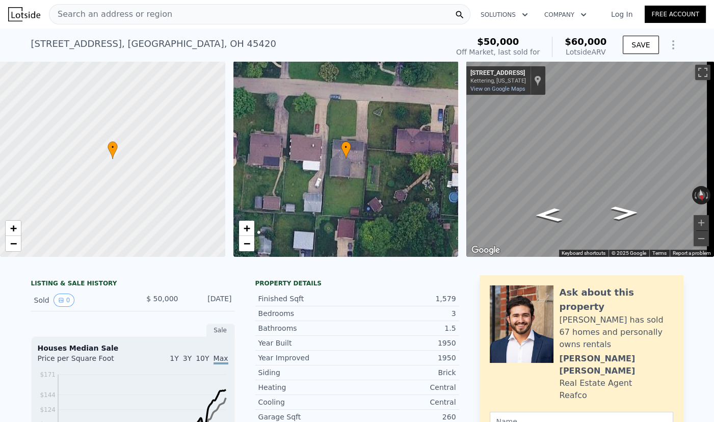 The image size is (714, 422). What do you see at coordinates (221, 330) in the screenshot?
I see `div: Sale` at bounding box center [221, 330].